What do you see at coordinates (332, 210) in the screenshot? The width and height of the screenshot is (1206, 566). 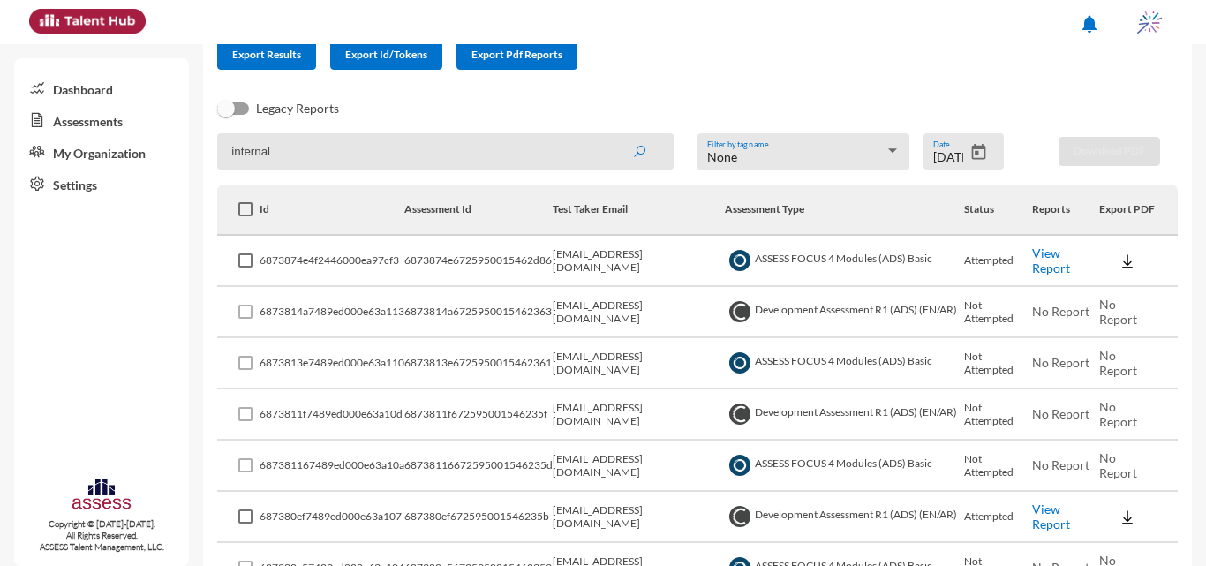 I see `th: Id` at bounding box center [332, 210].